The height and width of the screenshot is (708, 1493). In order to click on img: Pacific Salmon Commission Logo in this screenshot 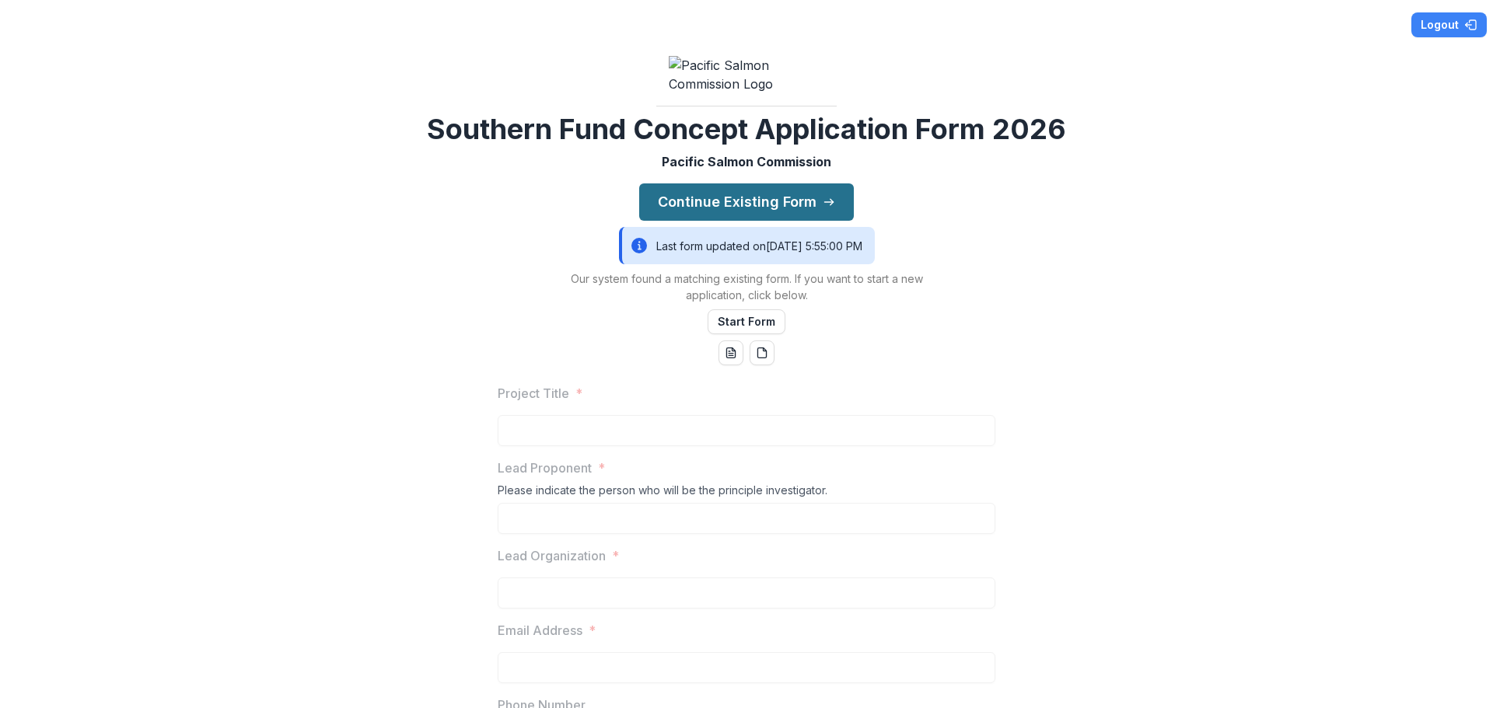, I will do `click(747, 75)`.